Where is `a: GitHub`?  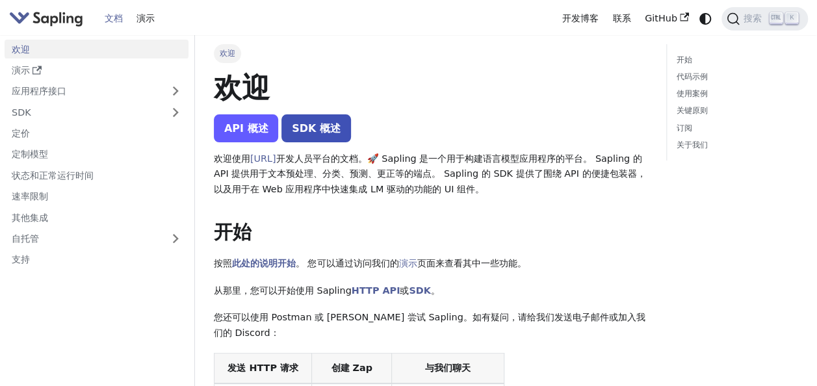 a: GitHub is located at coordinates (666, 18).